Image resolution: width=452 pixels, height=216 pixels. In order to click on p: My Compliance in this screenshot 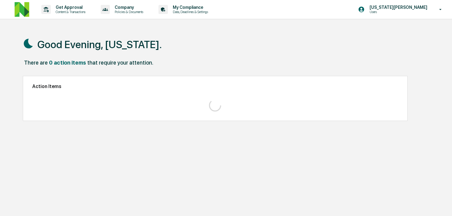, I will do `click(190, 7)`.